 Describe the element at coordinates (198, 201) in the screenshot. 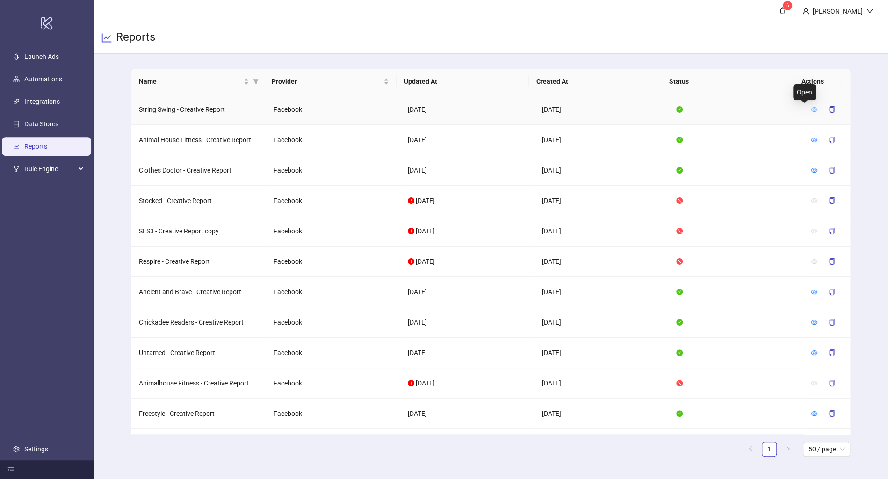

I see `td: Stocked - Creative Report` at that location.